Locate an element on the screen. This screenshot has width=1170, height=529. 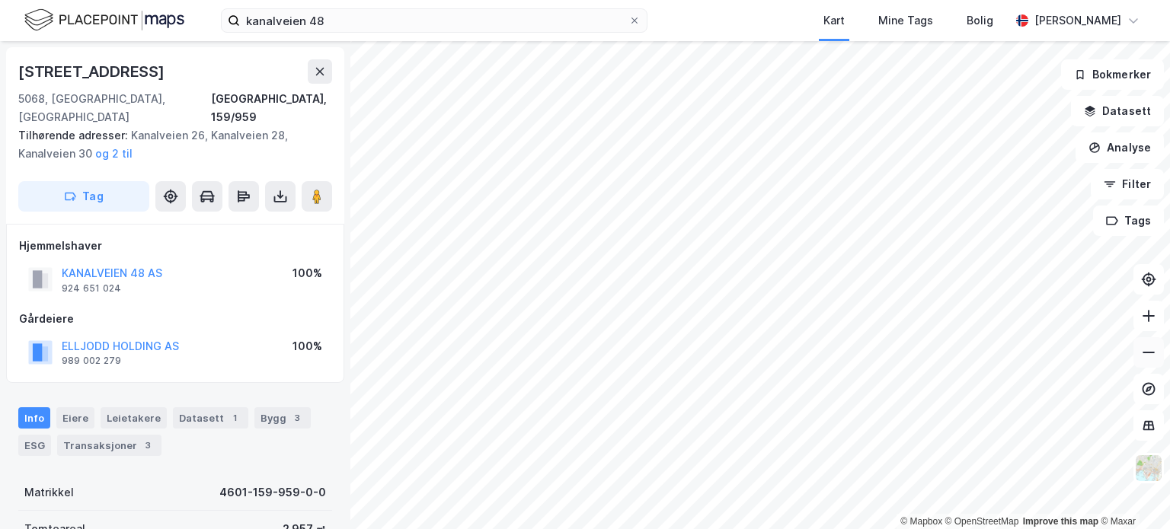
button: Tag is located at coordinates (84, 196).